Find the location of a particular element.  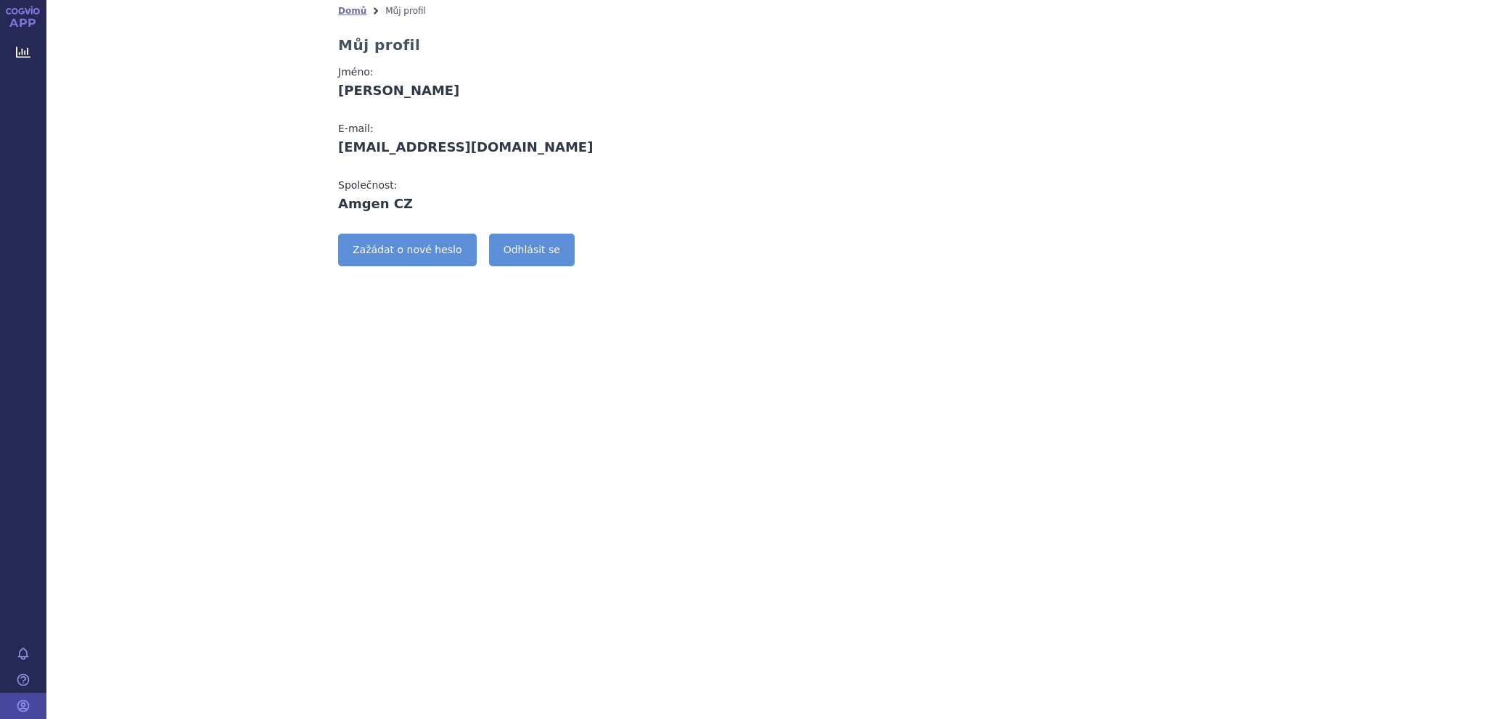

a: Zažádat o nové heslo is located at coordinates (407, 250).